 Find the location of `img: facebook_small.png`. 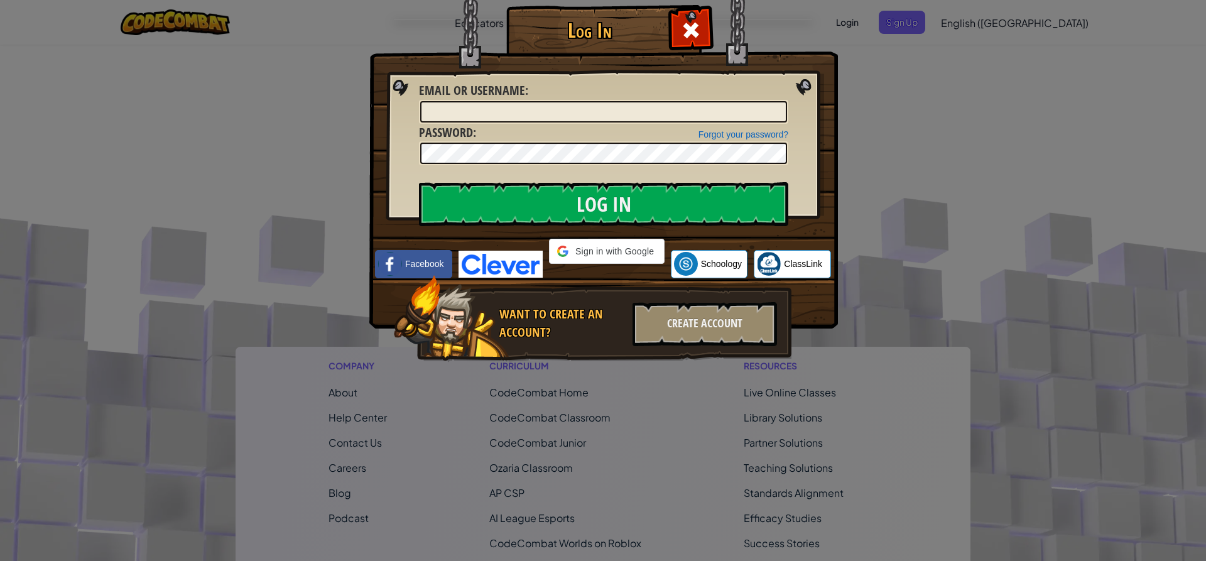

img: facebook_small.png is located at coordinates (390, 264).